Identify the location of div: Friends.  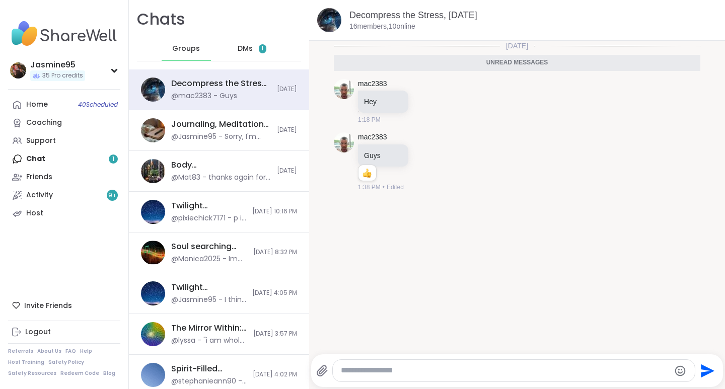
(39, 177).